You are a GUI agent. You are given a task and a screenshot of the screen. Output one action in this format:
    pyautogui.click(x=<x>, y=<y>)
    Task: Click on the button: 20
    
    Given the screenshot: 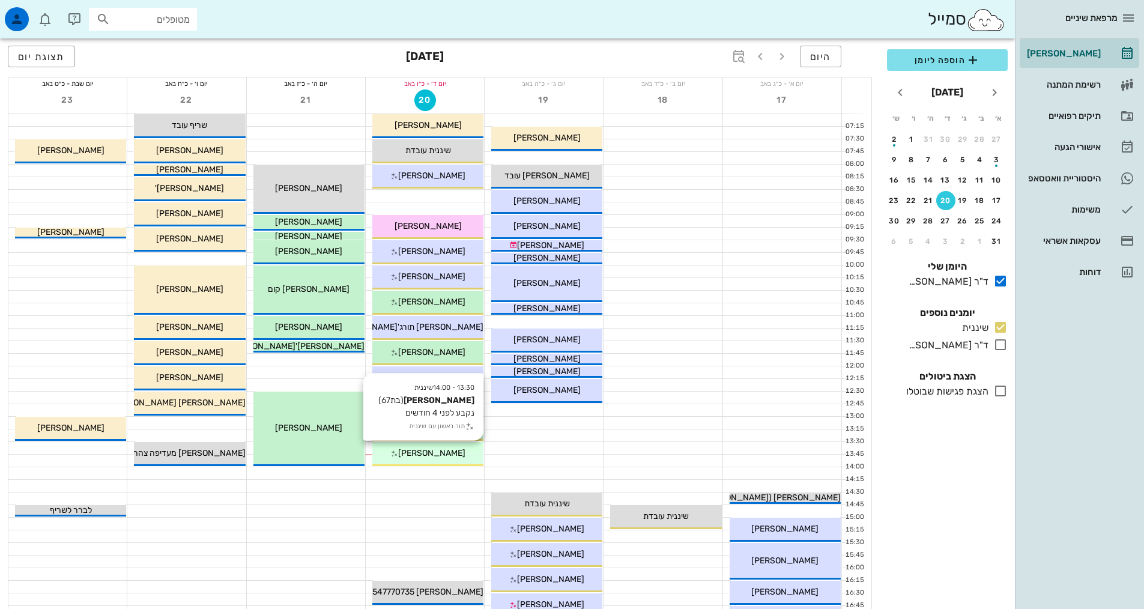 What is the action you would take?
    pyautogui.click(x=425, y=100)
    